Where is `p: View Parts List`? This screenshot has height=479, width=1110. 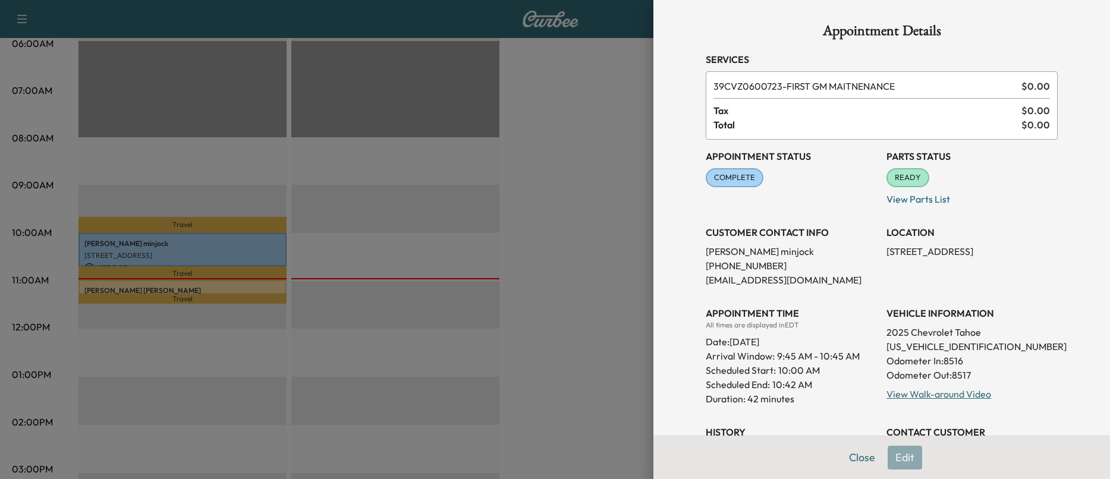
p: View Parts List is located at coordinates (972, 197).